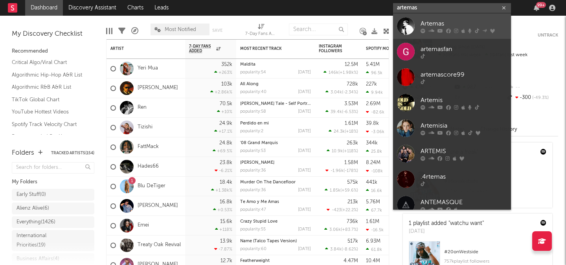  I want to click on div: '08 Grand Marquis, so click(275, 143).